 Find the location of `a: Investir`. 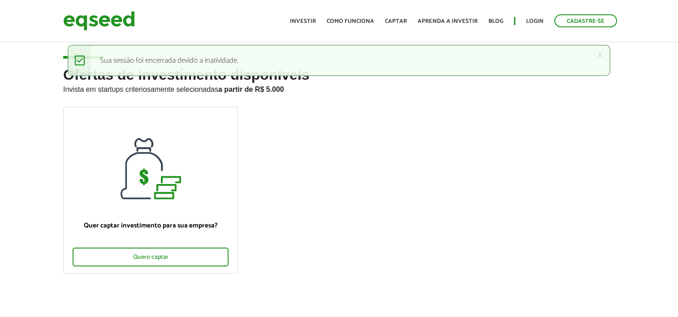

a: Investir is located at coordinates (303, 21).